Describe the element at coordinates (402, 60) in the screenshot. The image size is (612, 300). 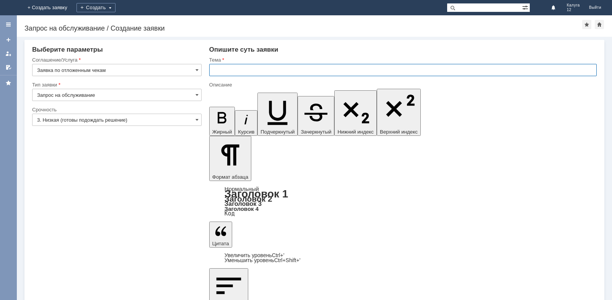
I see `div: Тема` at that location.